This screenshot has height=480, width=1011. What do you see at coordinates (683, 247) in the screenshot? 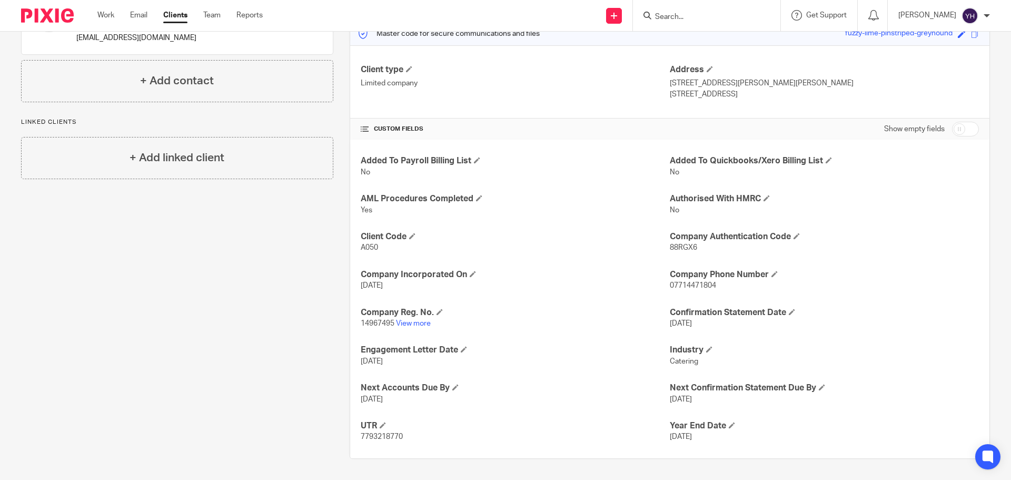
I see `span: 88RGX6` at bounding box center [683, 247].